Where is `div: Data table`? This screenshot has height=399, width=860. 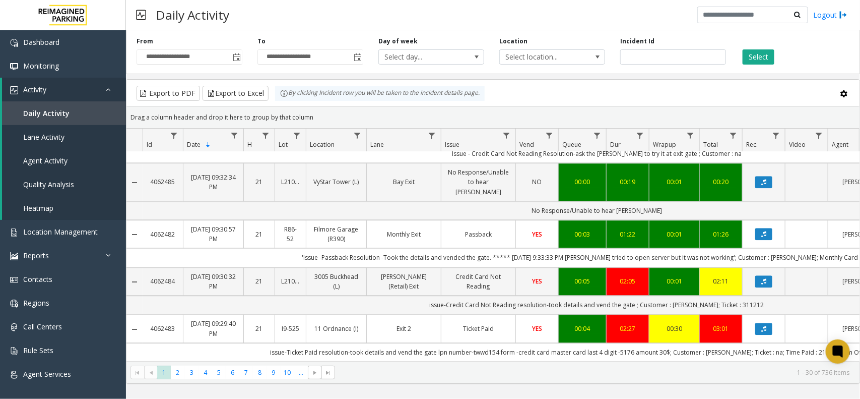 div: Data table is located at coordinates (493, 244).